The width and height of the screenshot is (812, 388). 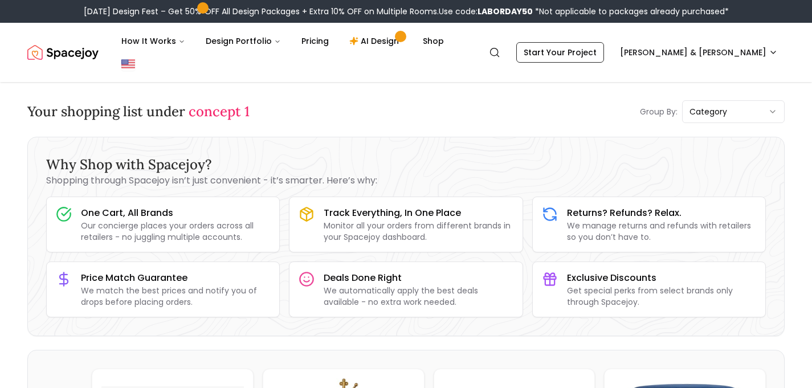 I want to click on a: AI Design, so click(x=376, y=41).